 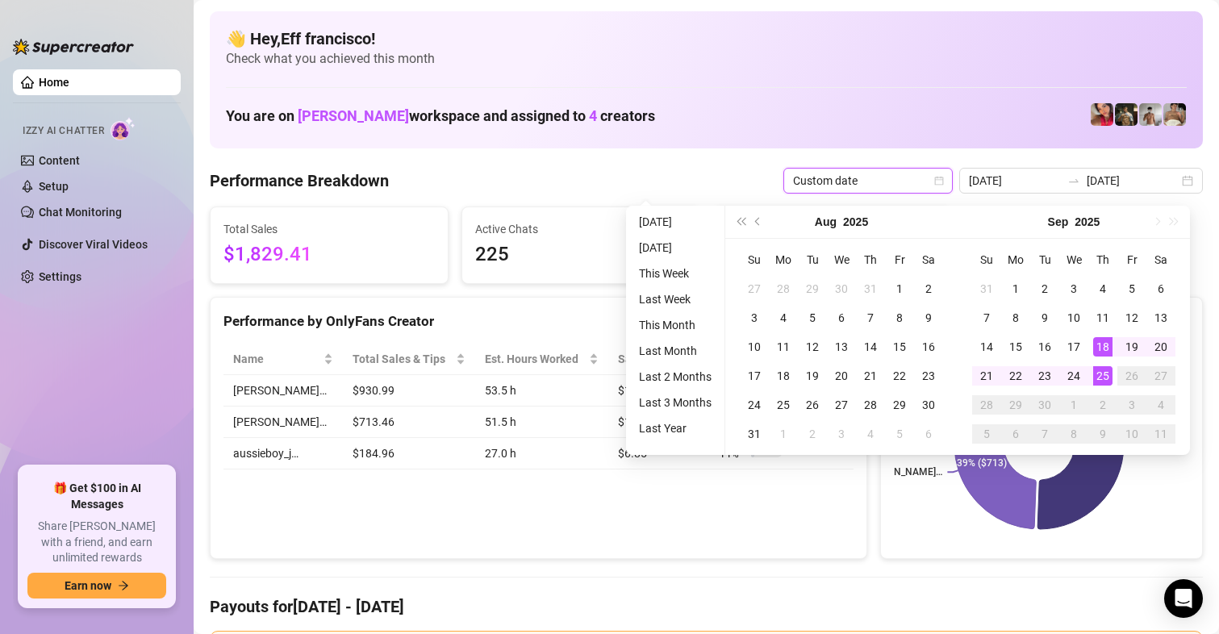 What do you see at coordinates (783, 376) in the screenshot?
I see `td: 2025-08-18` at bounding box center [783, 376].